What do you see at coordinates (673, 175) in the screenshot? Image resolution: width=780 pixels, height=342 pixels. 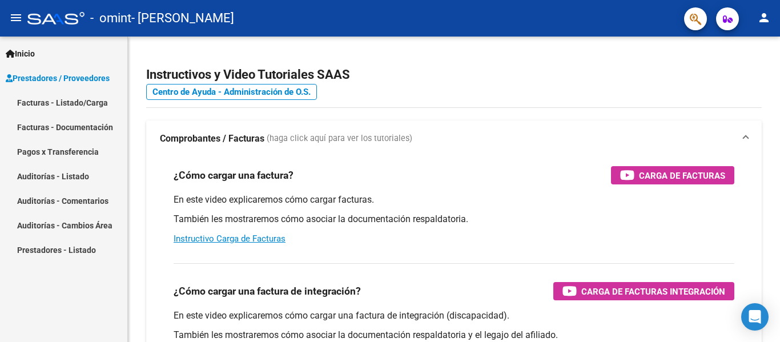 I see `button: Carga de Facturas` at bounding box center [673, 175].